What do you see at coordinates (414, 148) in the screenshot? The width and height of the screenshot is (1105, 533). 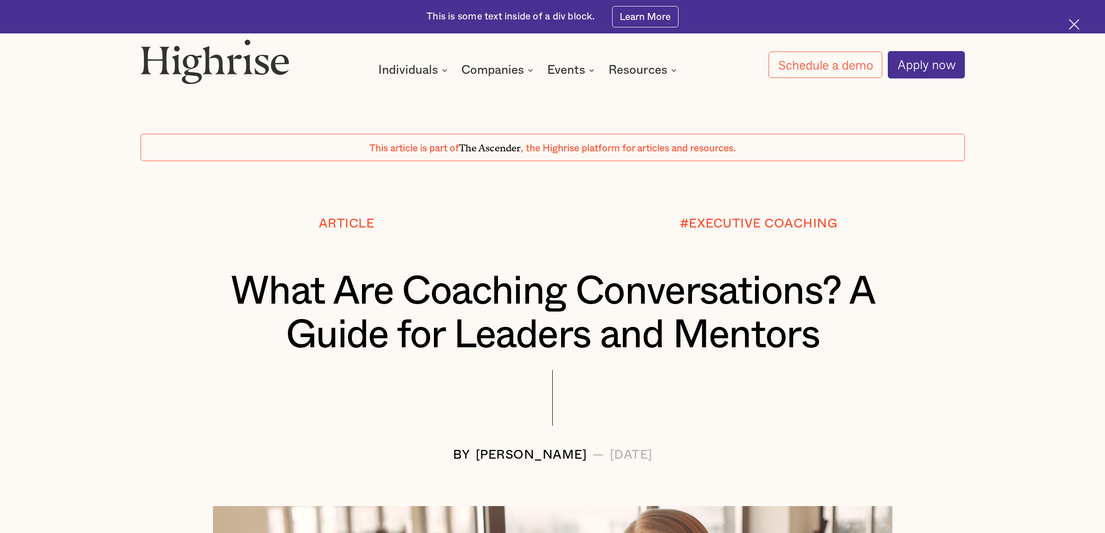 I see `span: This article is part of` at bounding box center [414, 148].